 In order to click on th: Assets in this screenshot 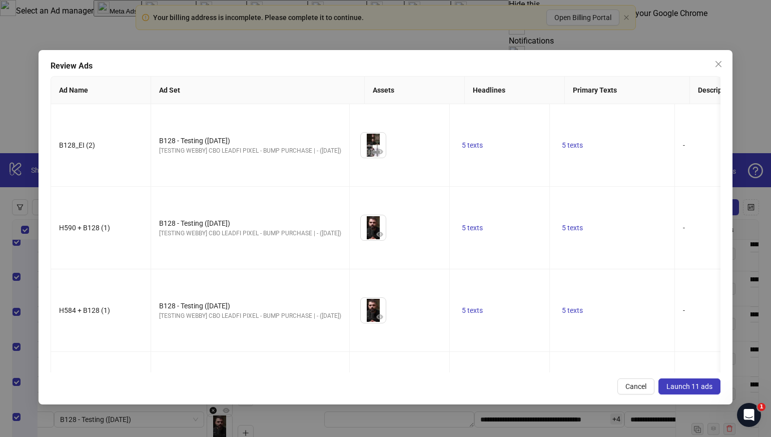, I will do `click(415, 90)`.